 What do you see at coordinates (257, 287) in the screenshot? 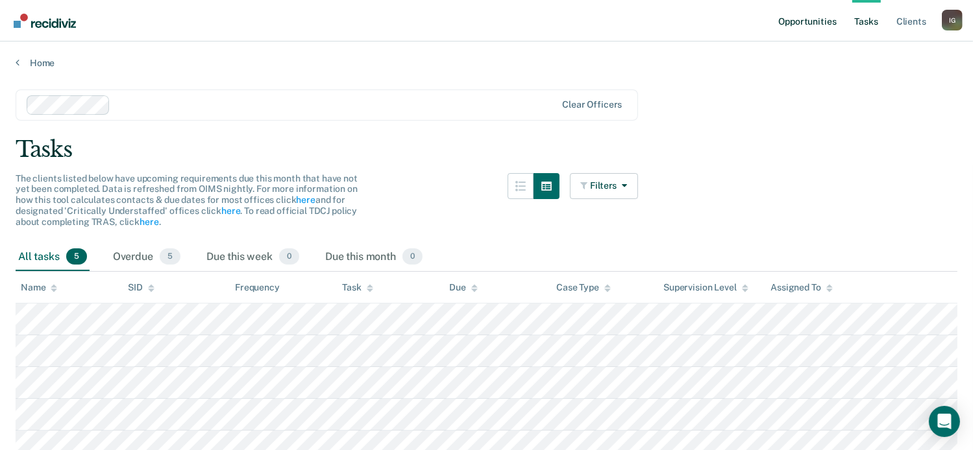
I see `div: Frequency` at bounding box center [257, 287].